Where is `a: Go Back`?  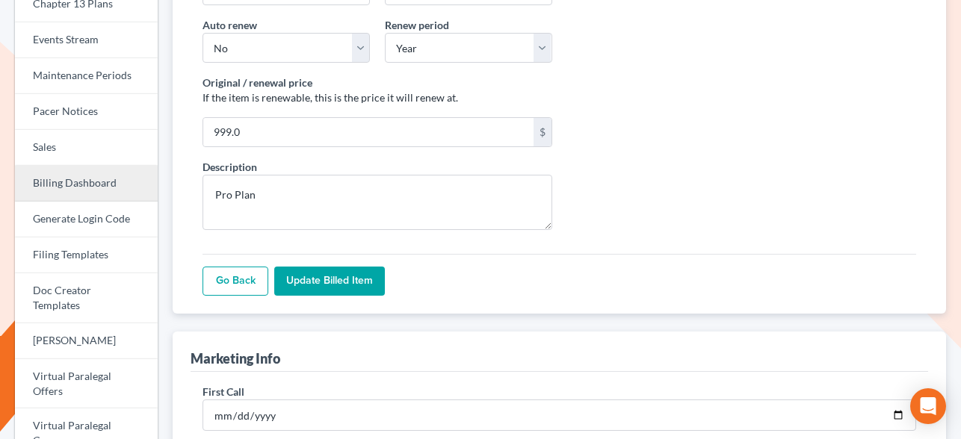
a: Go Back is located at coordinates (235, 282).